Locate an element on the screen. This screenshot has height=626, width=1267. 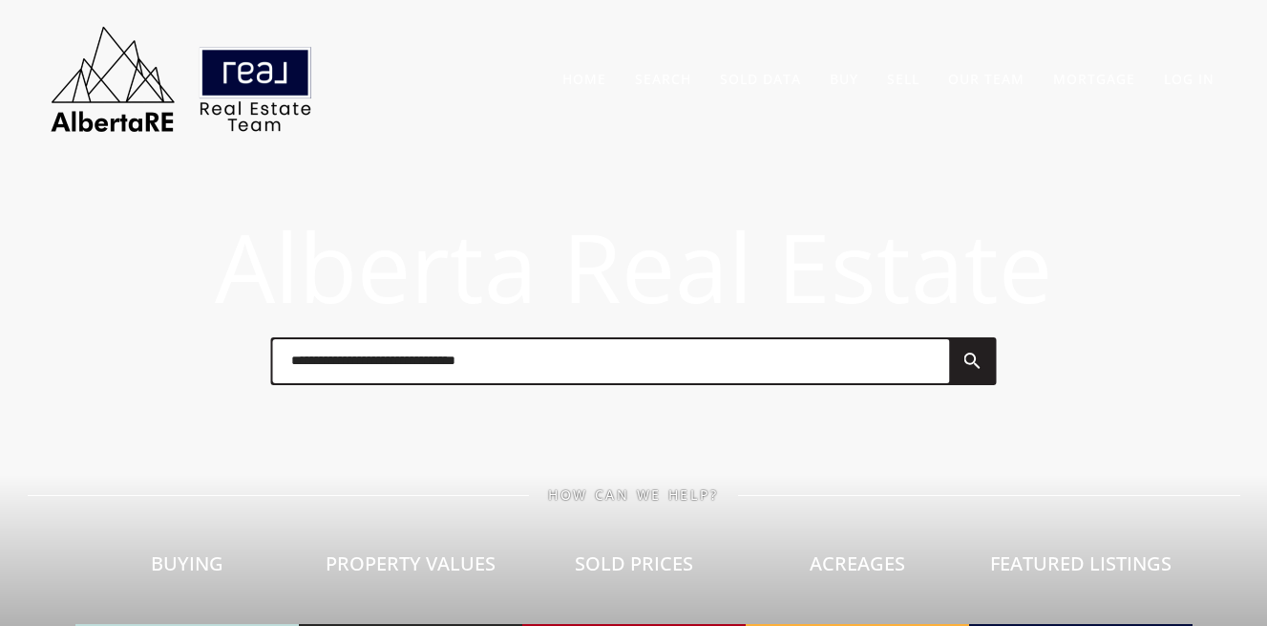
a: Home is located at coordinates (585, 78).